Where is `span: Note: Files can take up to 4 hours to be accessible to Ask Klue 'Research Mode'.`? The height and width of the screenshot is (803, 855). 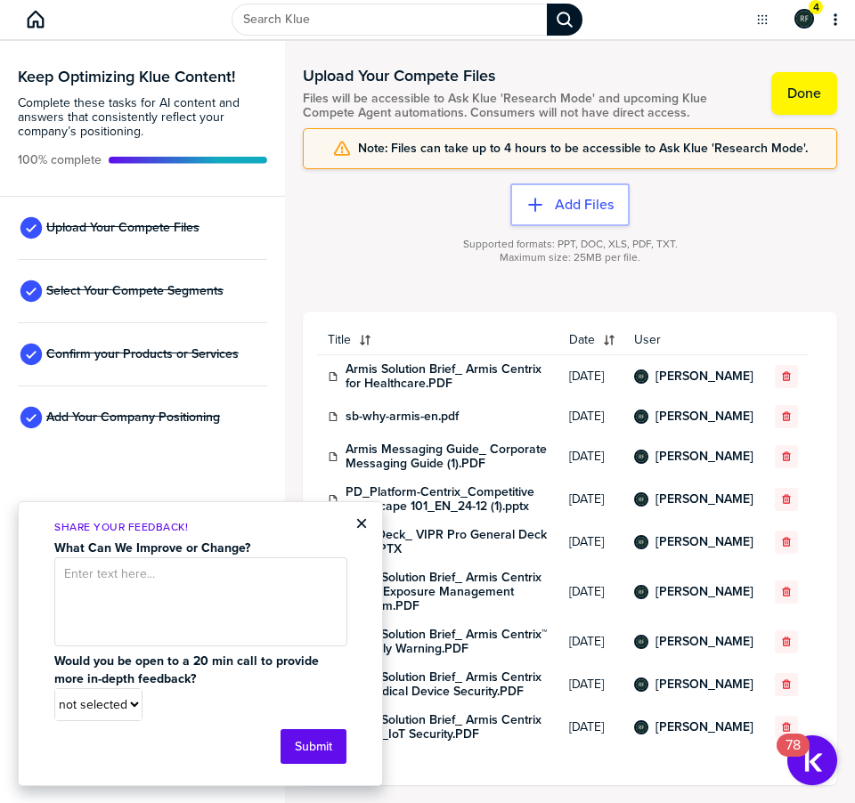
span: Note: Files can take up to 4 hours to be accessible to Ask Klue 'Research Mode'. is located at coordinates (582, 149).